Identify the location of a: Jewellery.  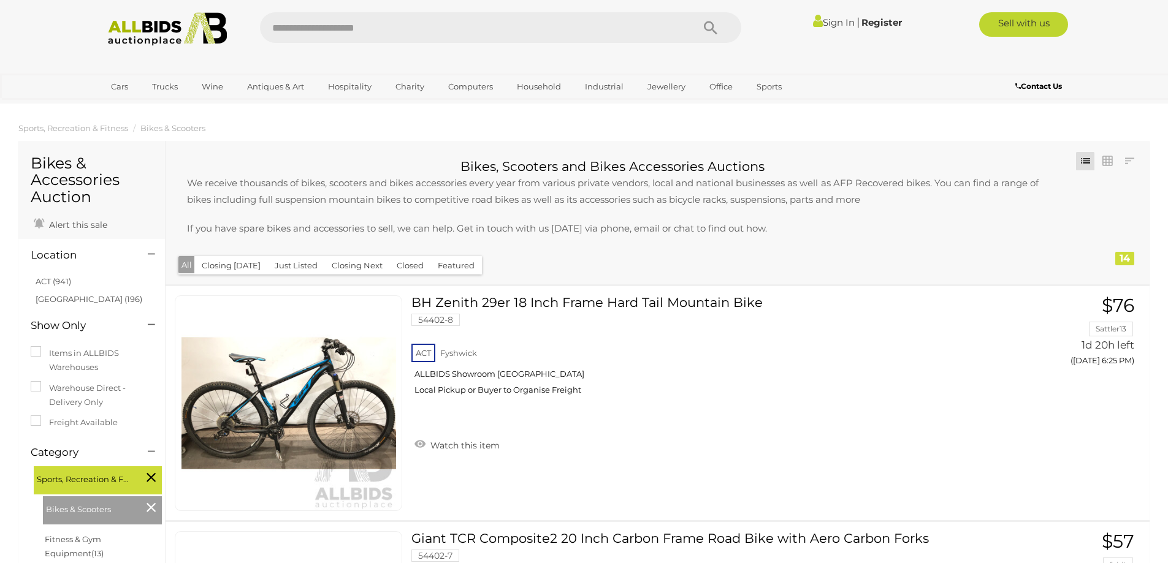
(666, 86).